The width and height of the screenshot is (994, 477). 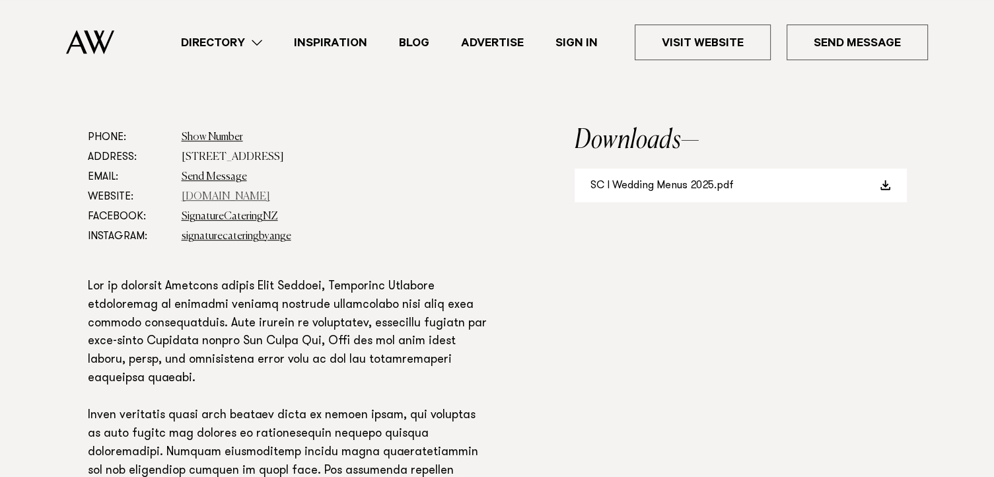 What do you see at coordinates (236, 236) in the screenshot?
I see `a: signaturecateringbyange` at bounding box center [236, 236].